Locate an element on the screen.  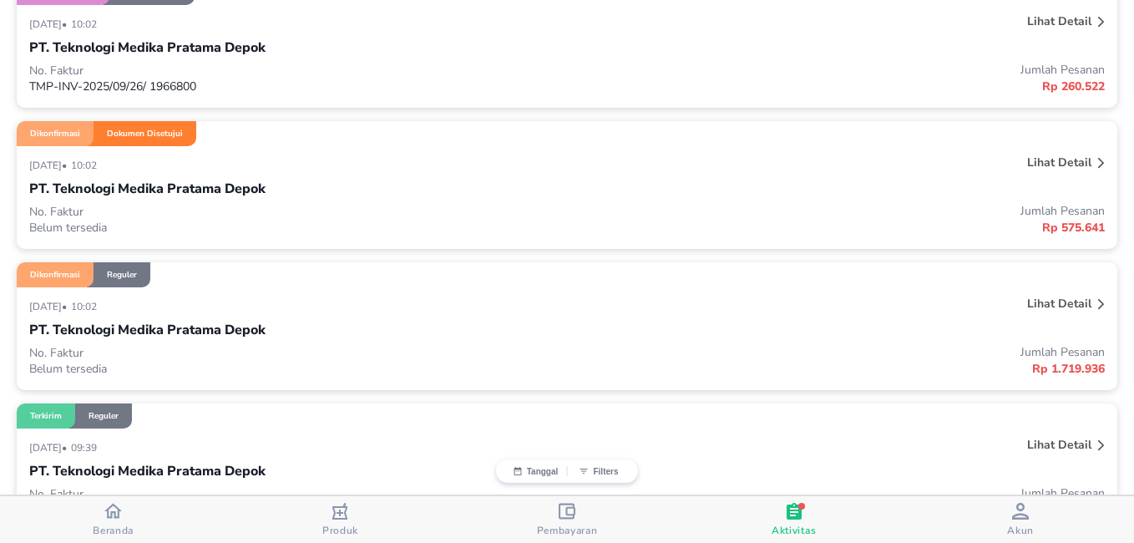
p: Rp 575.641 is located at coordinates (836, 227).